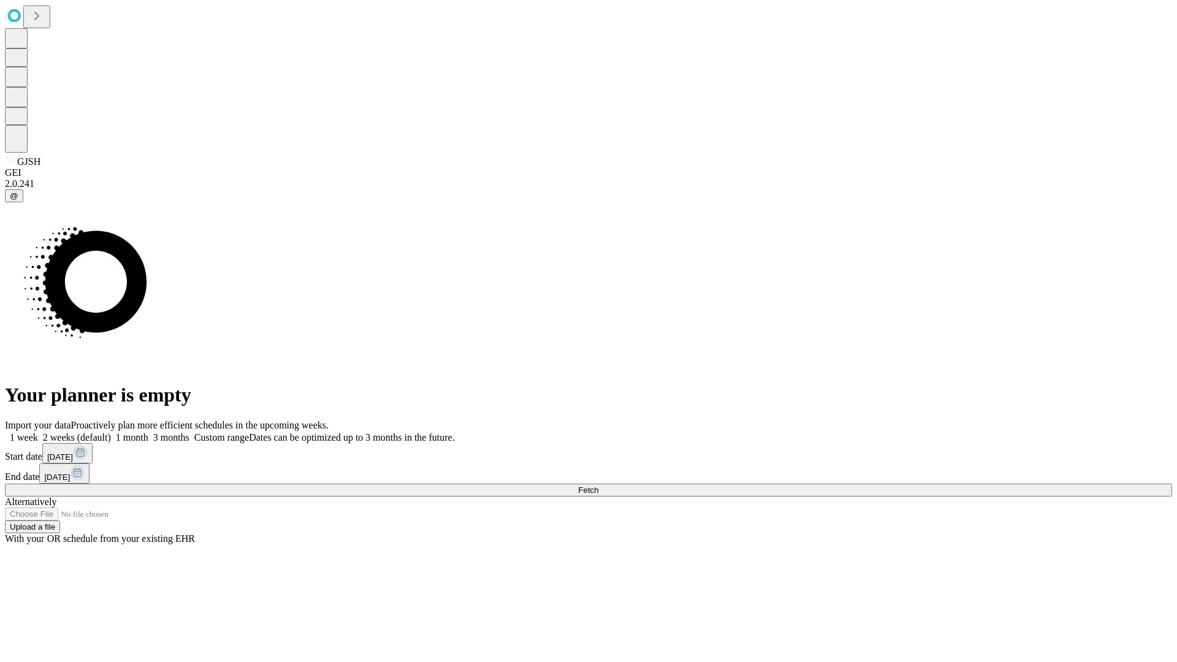 This screenshot has width=1177, height=662. I want to click on span: 3 months, so click(171, 437).